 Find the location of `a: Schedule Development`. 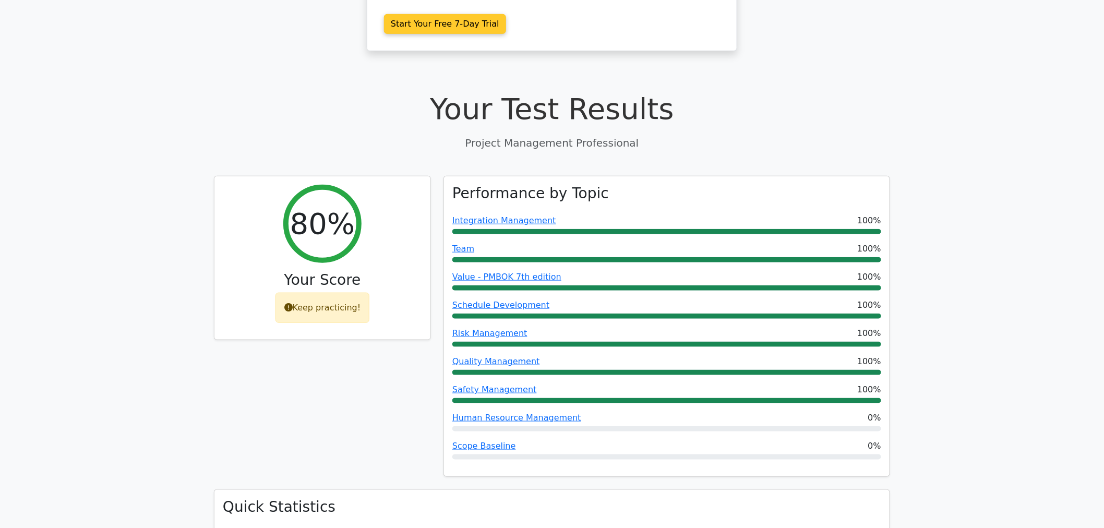

a: Schedule Development is located at coordinates (501, 305).